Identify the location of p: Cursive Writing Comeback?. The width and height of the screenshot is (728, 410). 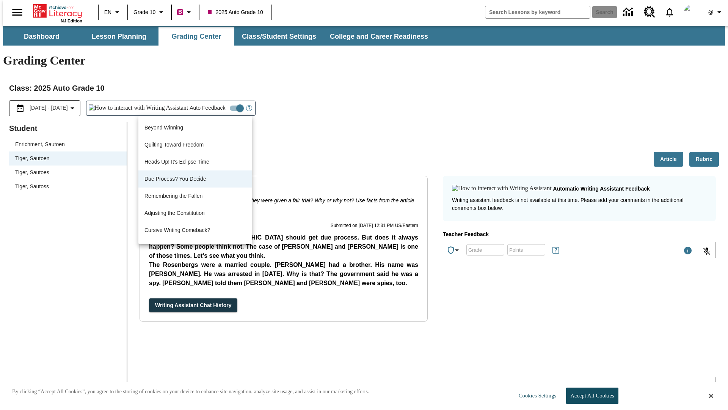
(195, 230).